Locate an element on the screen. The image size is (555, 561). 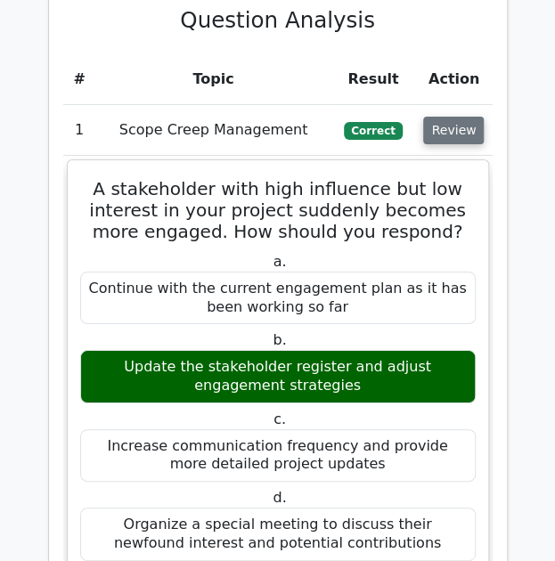
div: Increase communication frequency and provide more detailed project updates is located at coordinates (278, 456).